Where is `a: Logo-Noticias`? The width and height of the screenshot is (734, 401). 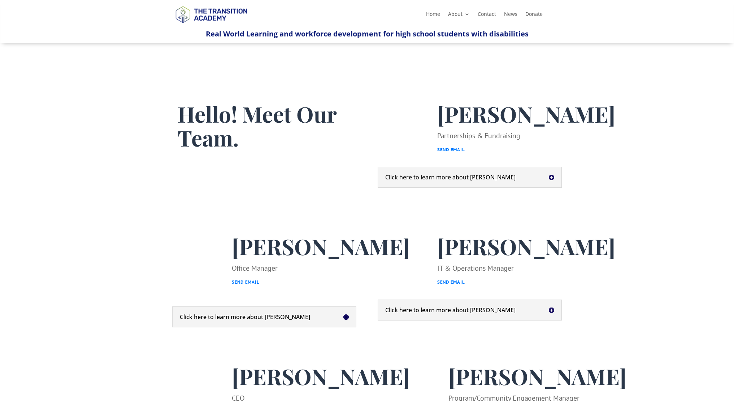
a: Logo-Noticias is located at coordinates (211, 25).